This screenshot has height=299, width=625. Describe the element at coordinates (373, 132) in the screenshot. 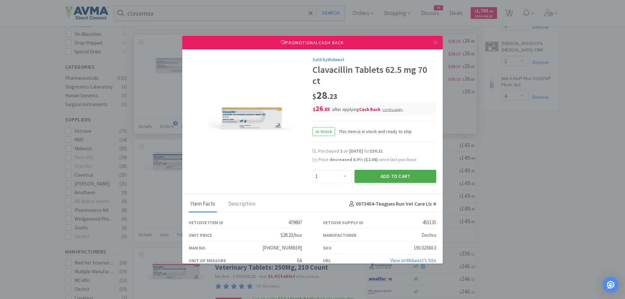

I see `span: This item is in stock and ready to ship` at that location.